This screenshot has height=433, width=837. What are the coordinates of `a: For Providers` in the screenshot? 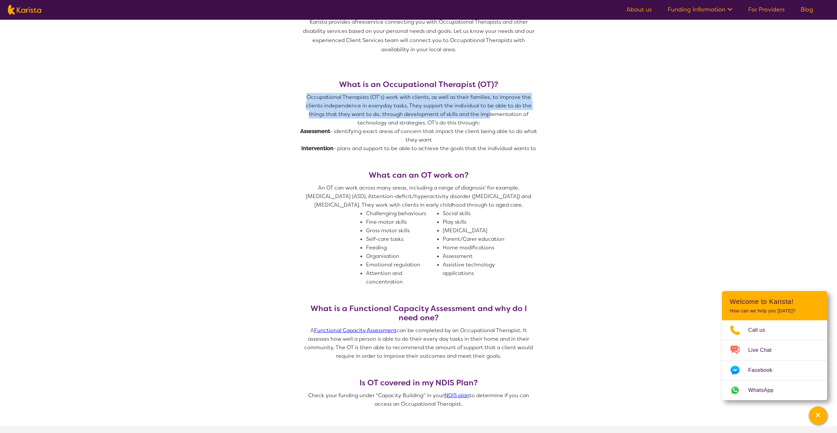 It's located at (766, 10).